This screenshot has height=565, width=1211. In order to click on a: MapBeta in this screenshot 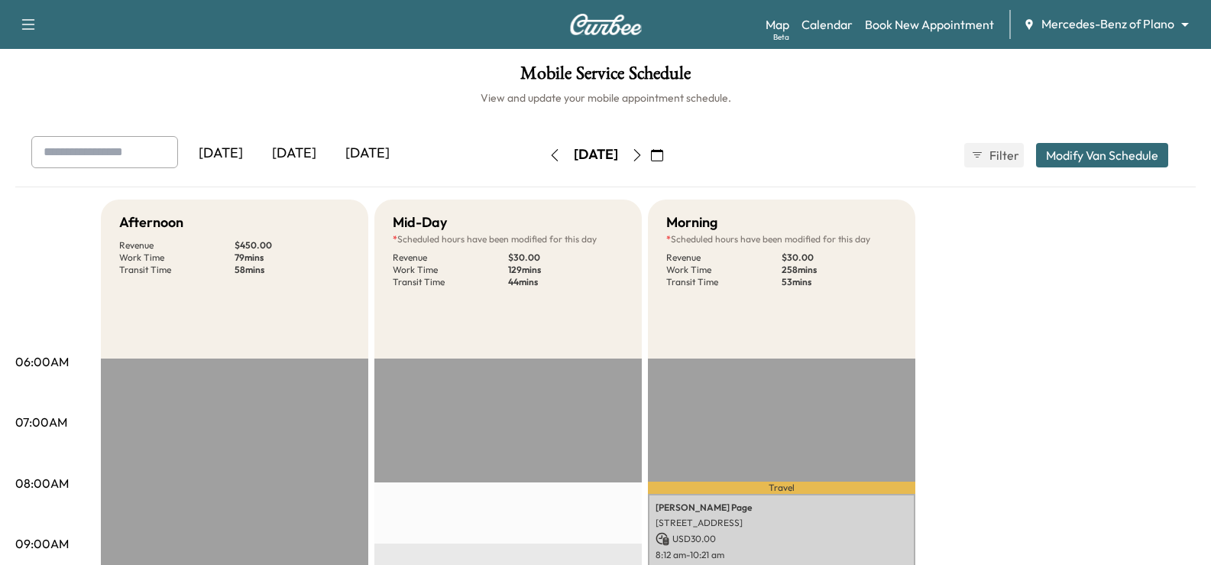, I will do `click(777, 24)`.